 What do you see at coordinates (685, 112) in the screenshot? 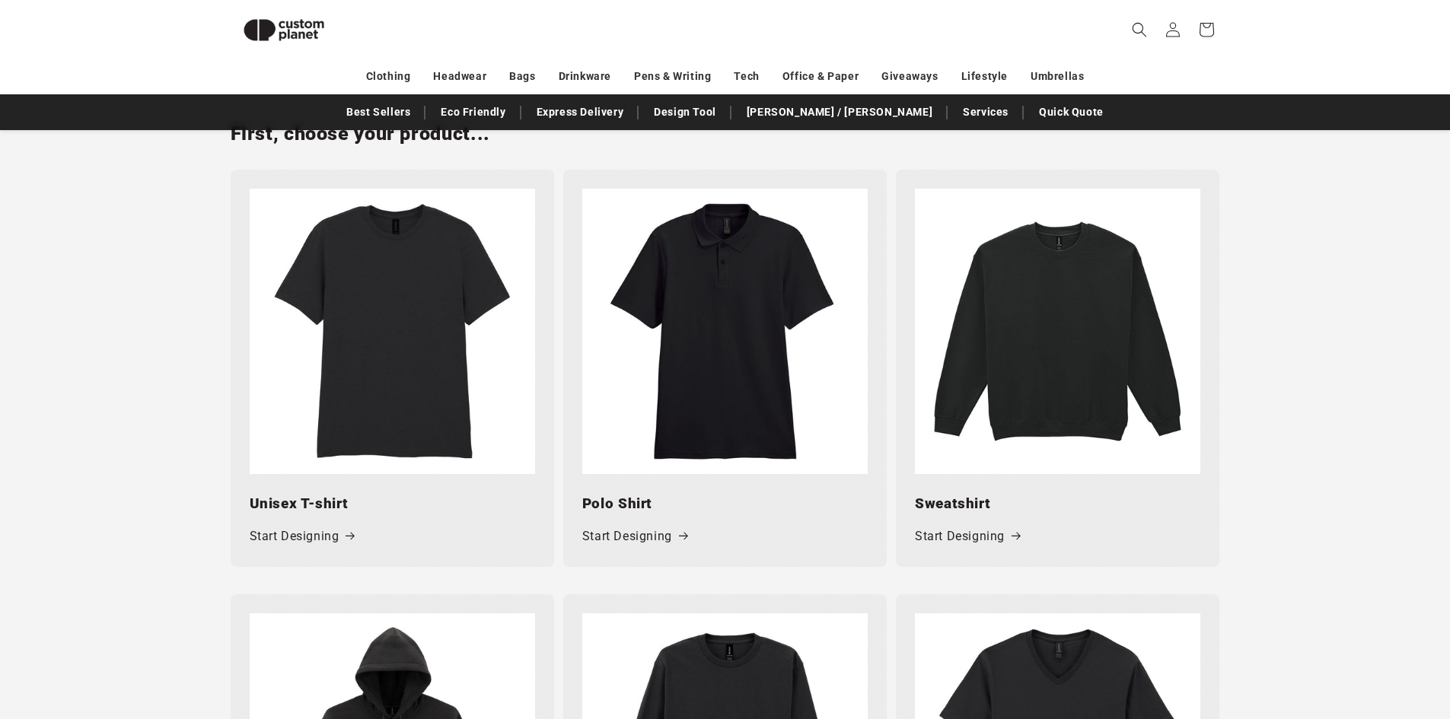
I see `a: Design Tool` at bounding box center [685, 112].